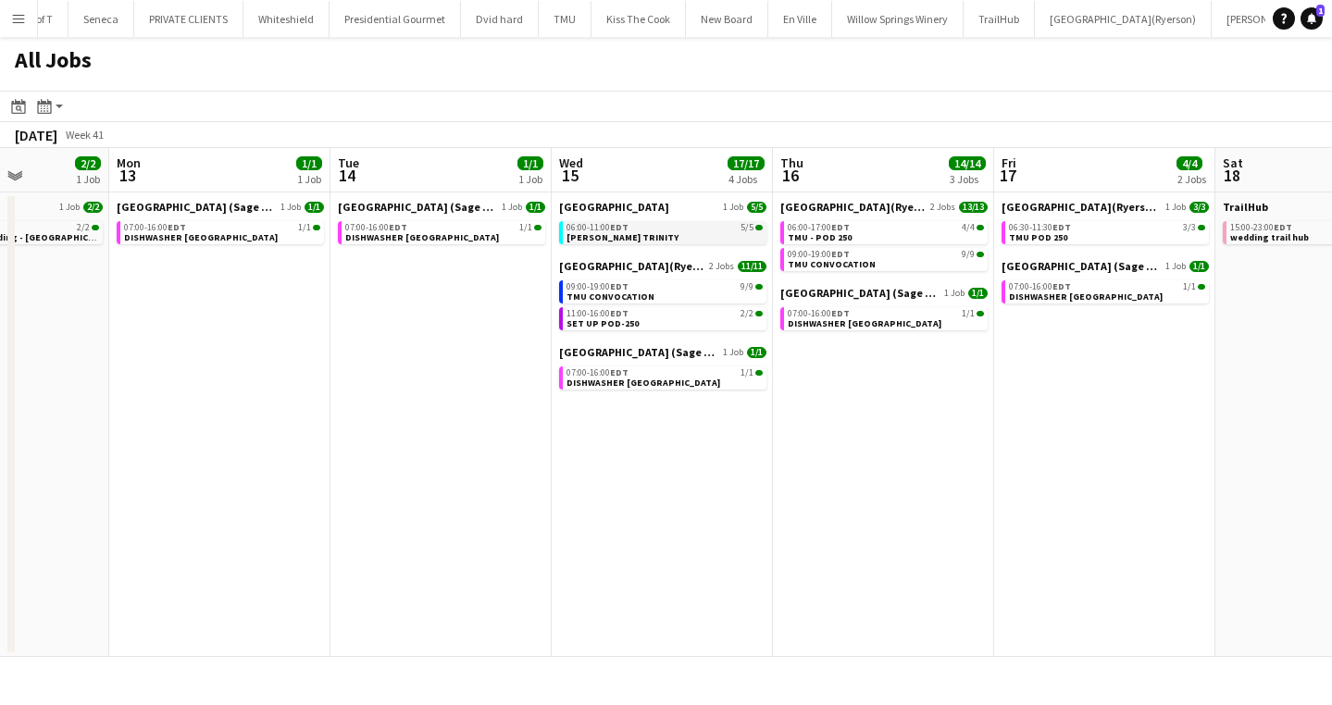 The height and width of the screenshot is (705, 1332). What do you see at coordinates (999, 19) in the screenshot?
I see `button: TrailHub` at bounding box center [999, 19].